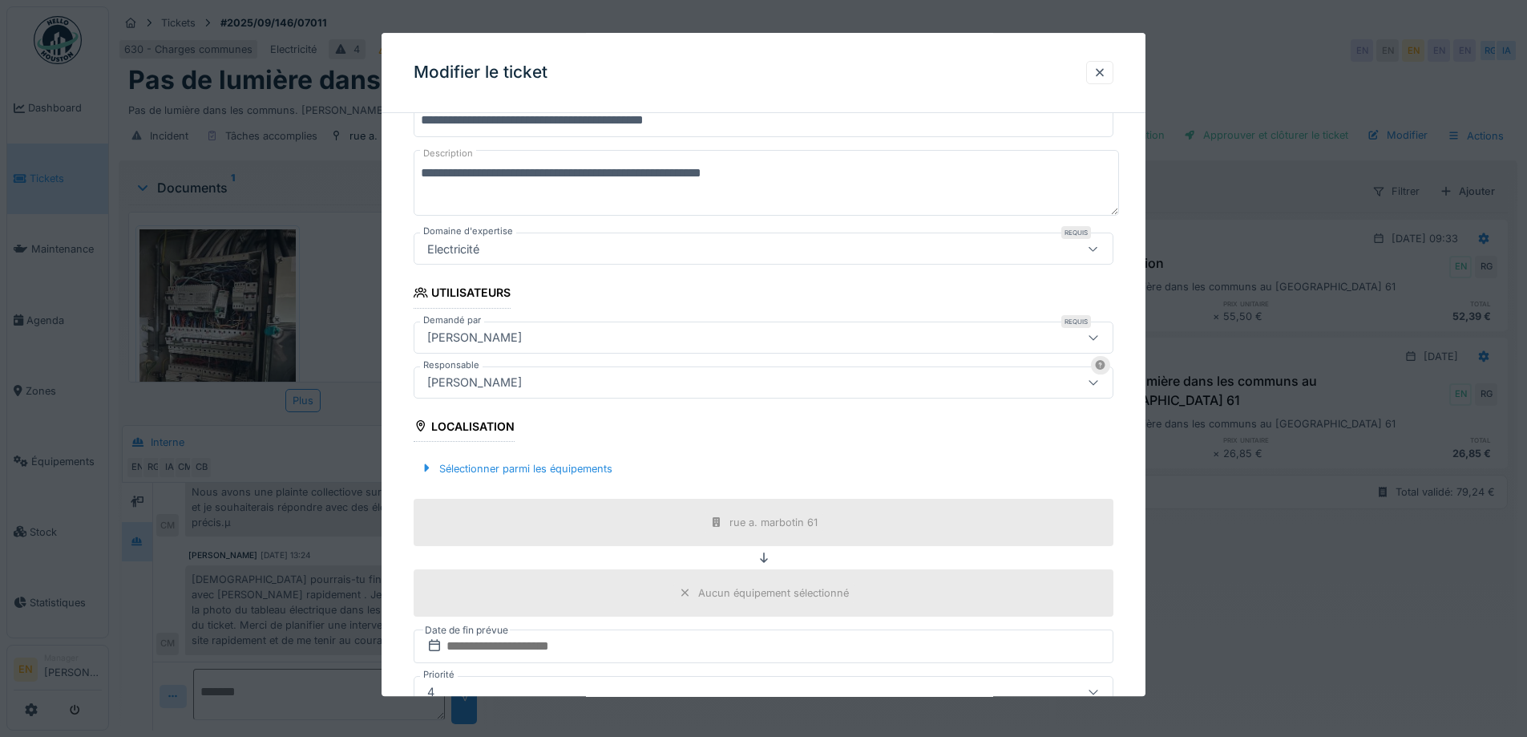 The width and height of the screenshot is (1527, 737). I want to click on div: 4, so click(430, 692).